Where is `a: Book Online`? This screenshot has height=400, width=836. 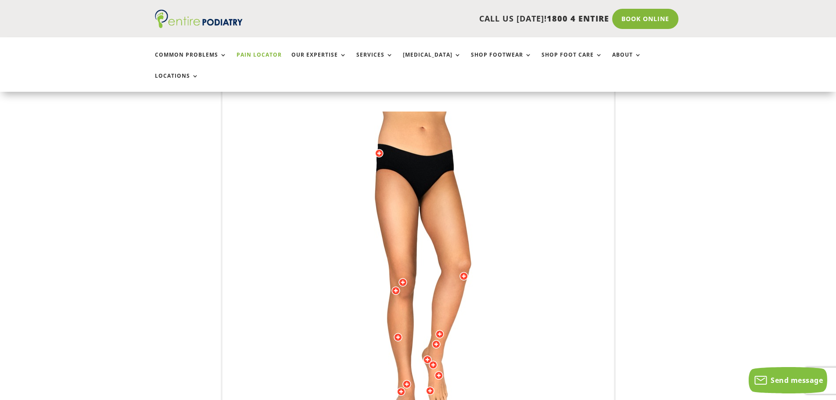 a: Book Online is located at coordinates (645, 19).